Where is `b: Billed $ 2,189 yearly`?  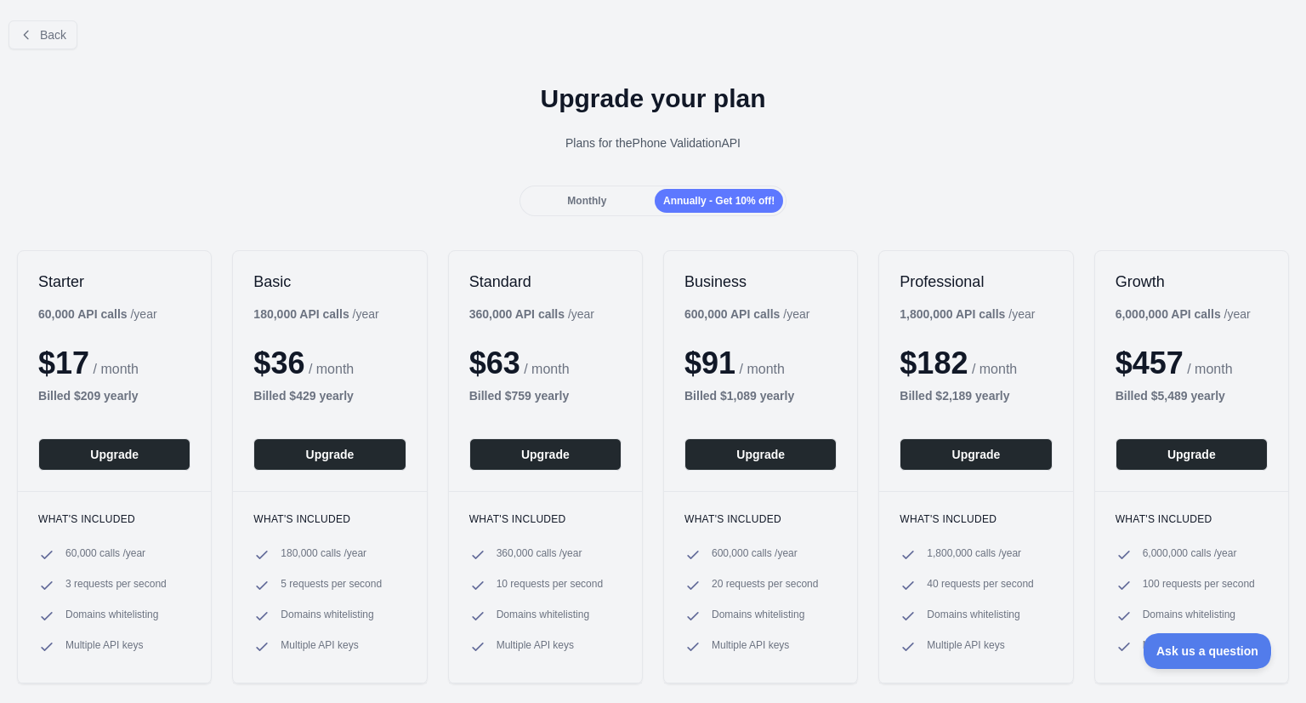 b: Billed $ 2,189 yearly is located at coordinates (954, 395).